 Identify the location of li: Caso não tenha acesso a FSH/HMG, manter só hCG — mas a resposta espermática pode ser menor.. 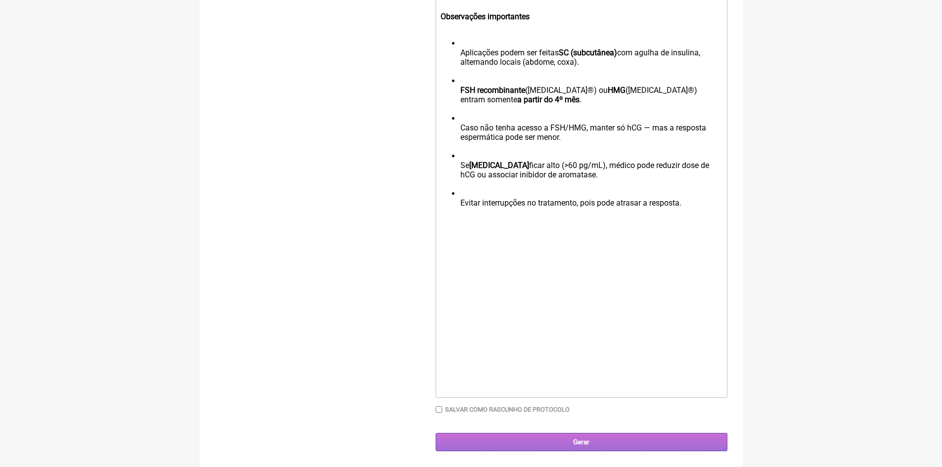
(591, 132).